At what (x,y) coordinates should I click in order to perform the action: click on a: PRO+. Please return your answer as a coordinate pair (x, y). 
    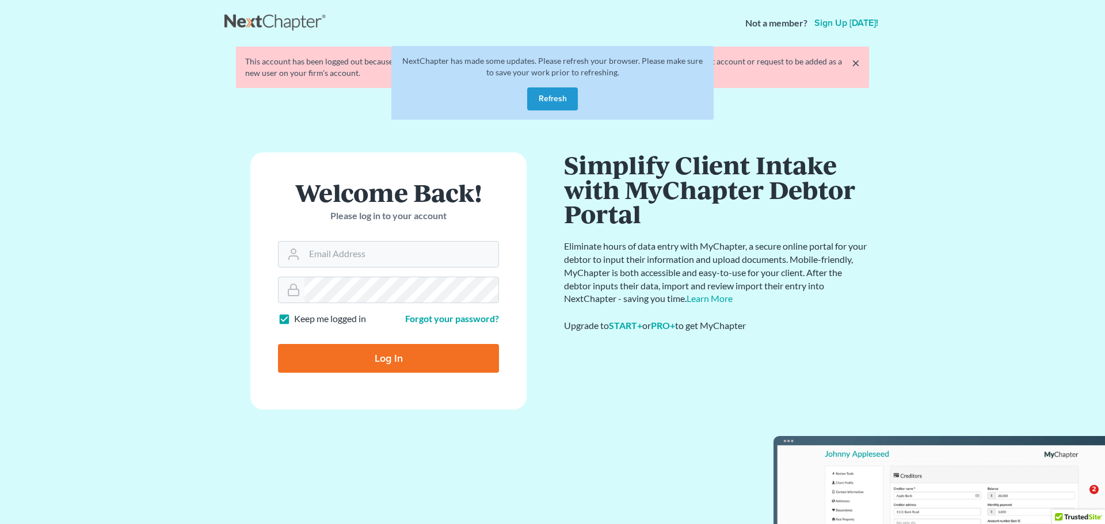
    Looking at the image, I should click on (663, 325).